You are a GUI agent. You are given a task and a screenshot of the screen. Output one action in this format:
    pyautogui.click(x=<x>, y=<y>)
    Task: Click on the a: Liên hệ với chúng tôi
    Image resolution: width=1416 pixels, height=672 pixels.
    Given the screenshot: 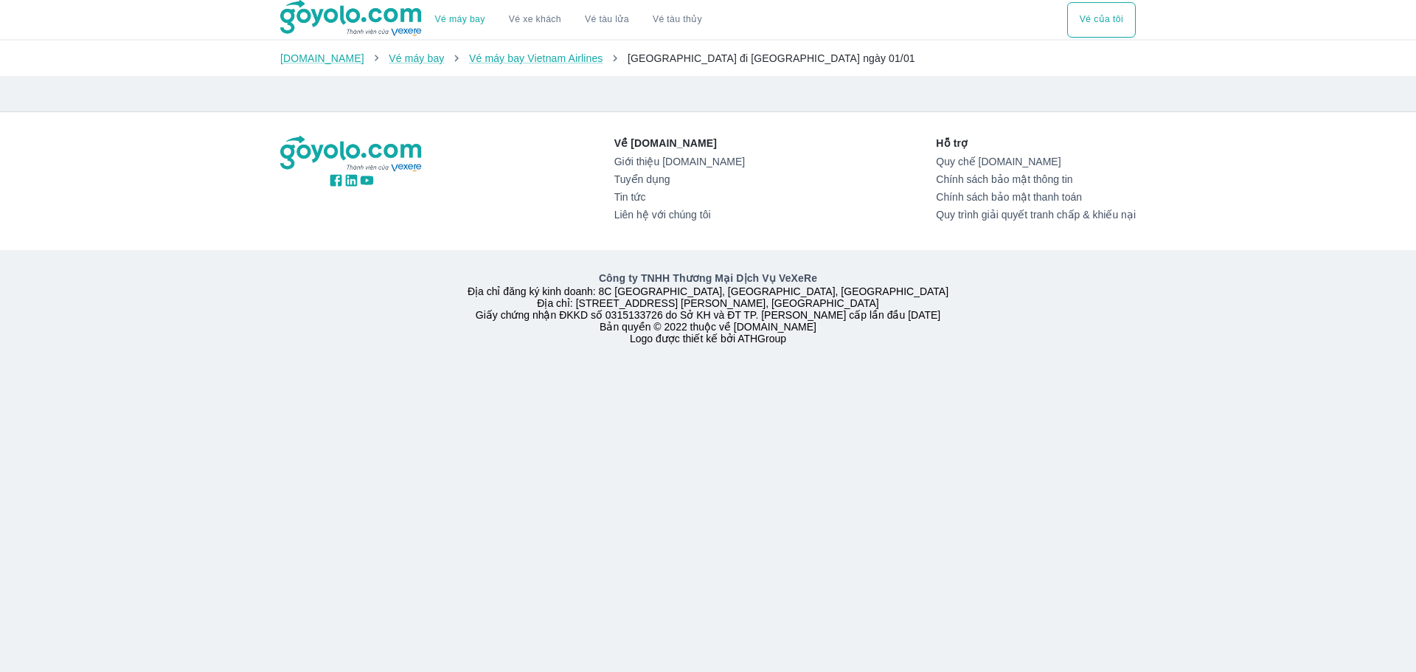 What is the action you would take?
    pyautogui.click(x=679, y=215)
    